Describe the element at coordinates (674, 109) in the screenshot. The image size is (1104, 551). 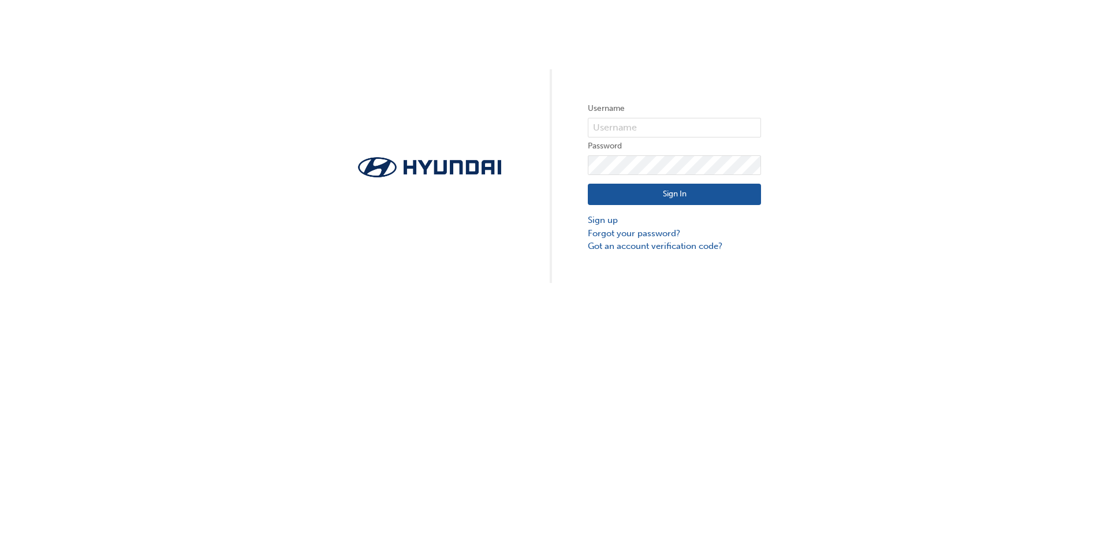
I see `label: Username` at that location.